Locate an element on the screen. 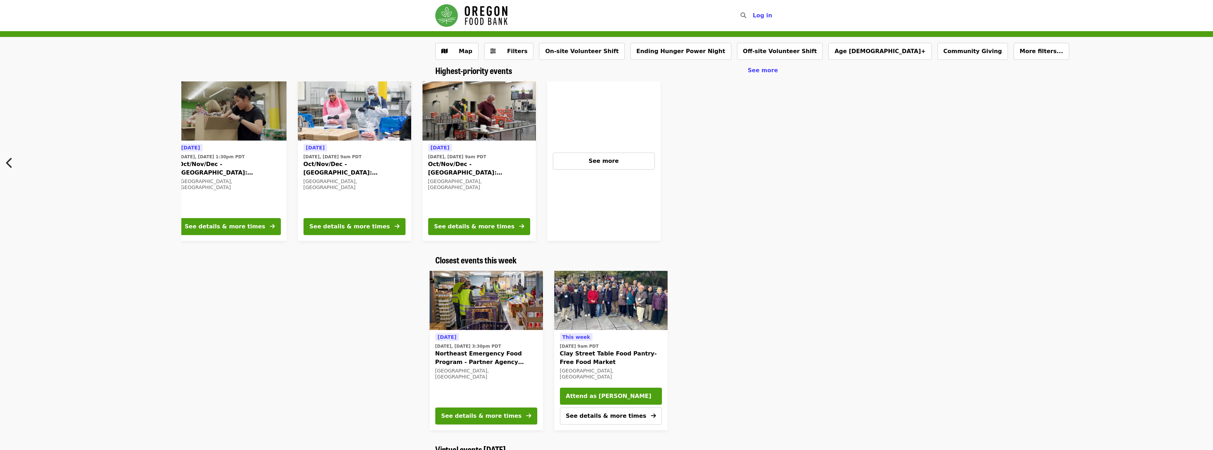 The image size is (1213, 450). img: Oct/Nov/Dec - Beaverton: Repack/Sort (age 10+) organized by Oregon Food Bank is located at coordinates (354, 111).